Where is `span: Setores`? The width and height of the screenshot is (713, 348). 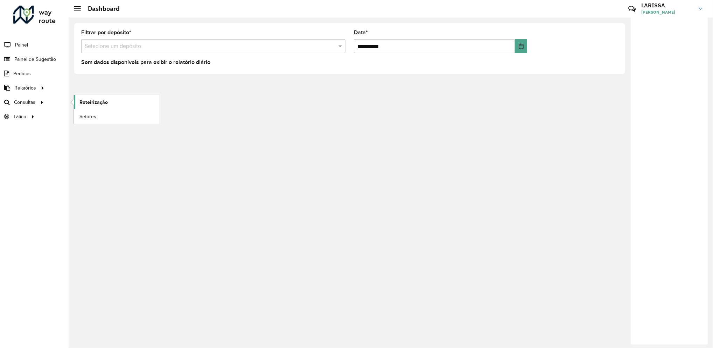 span: Setores is located at coordinates (88, 117).